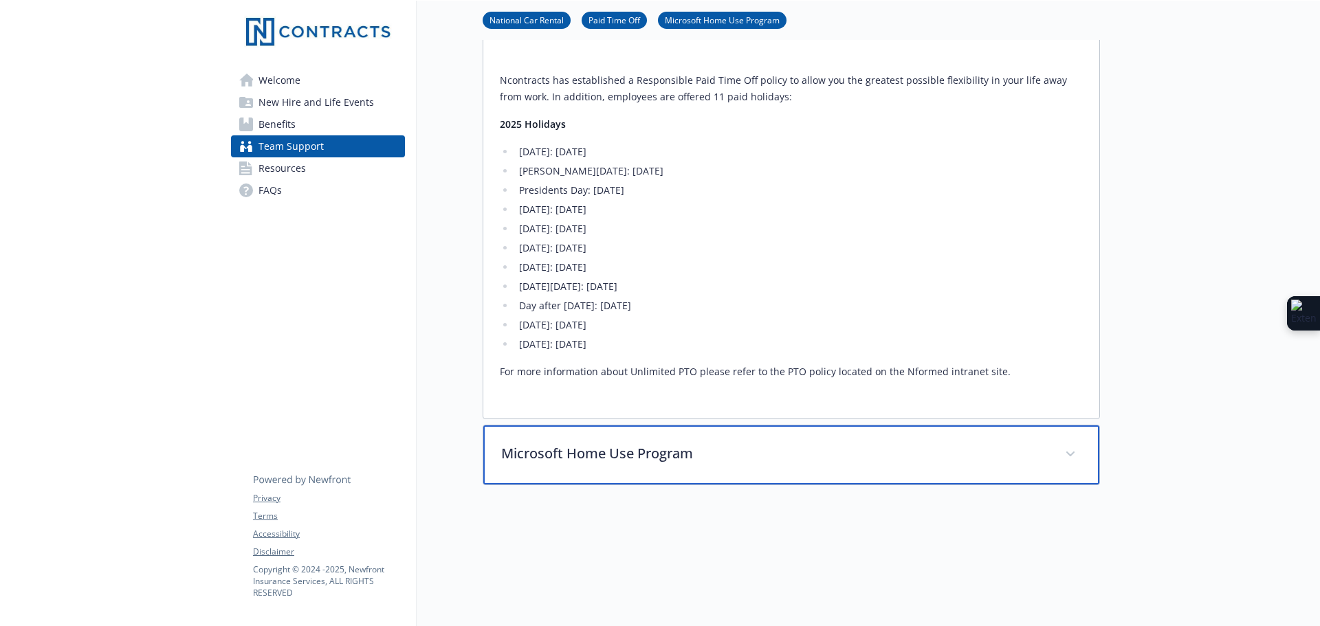  Describe the element at coordinates (329, 498) in the screenshot. I see `a: Privacy` at that location.